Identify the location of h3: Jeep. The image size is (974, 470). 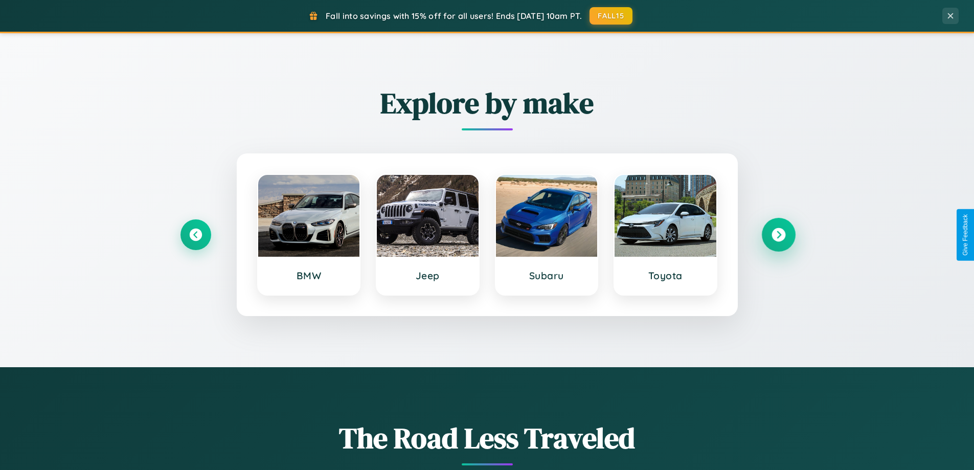
(428, 276).